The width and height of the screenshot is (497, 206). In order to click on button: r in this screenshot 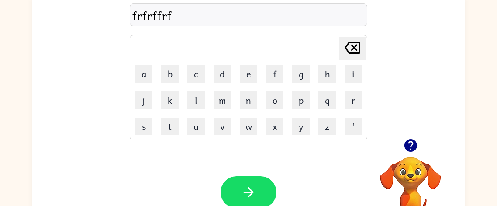, I will do `click(353, 100)`.